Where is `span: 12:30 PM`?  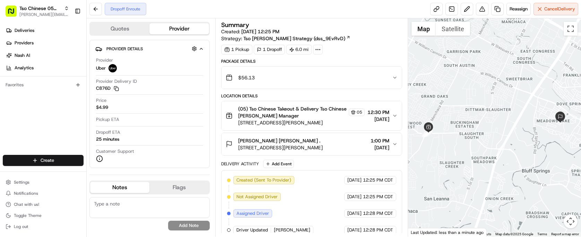 span: 12:30 PM is located at coordinates (378, 112).